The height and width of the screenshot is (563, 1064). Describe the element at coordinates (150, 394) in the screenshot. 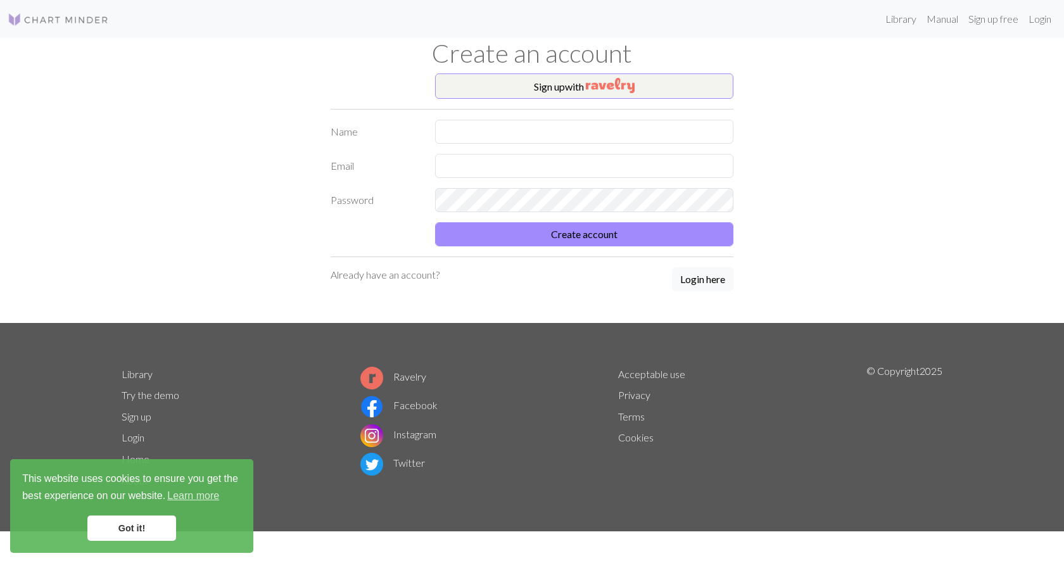

I see `a: Try the demo` at that location.